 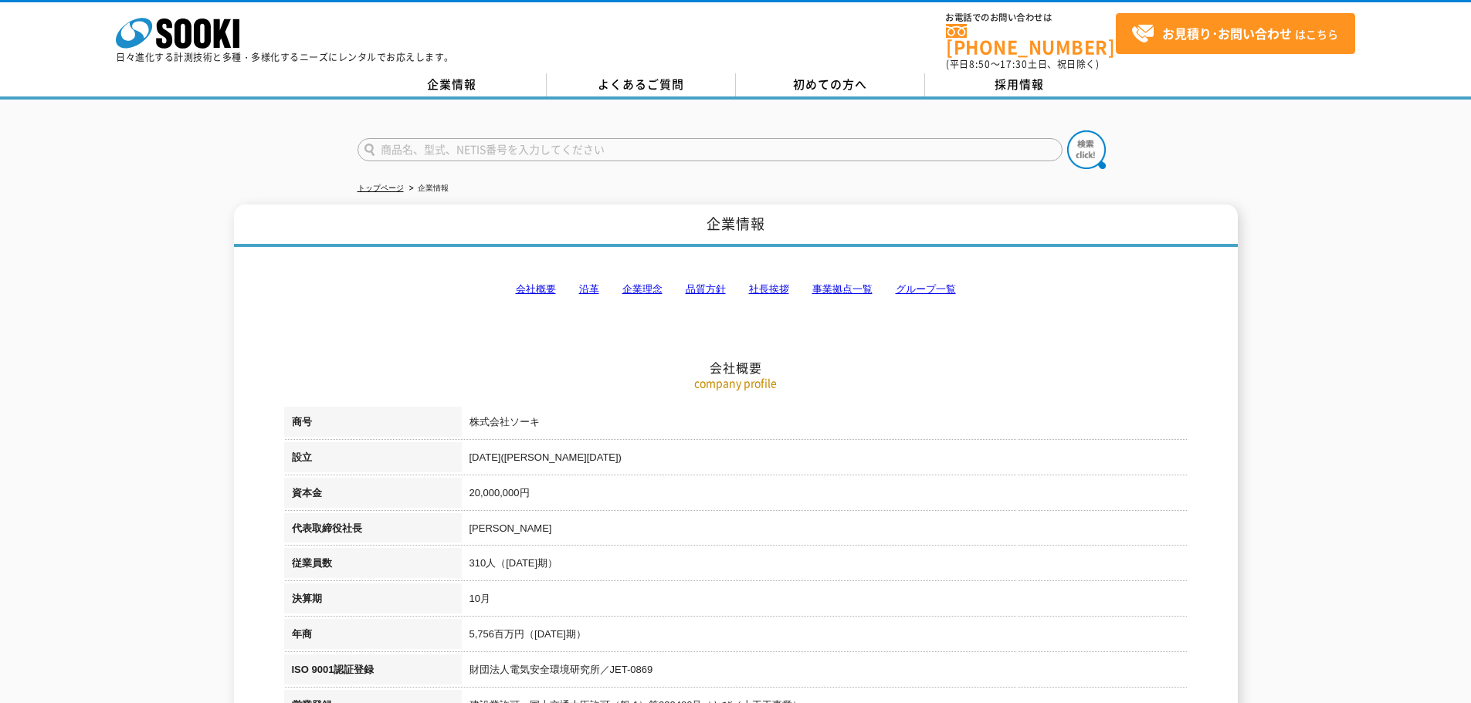 What do you see at coordinates (825, 425) in the screenshot?
I see `td: 株式会社ソーキ` at bounding box center [825, 425].